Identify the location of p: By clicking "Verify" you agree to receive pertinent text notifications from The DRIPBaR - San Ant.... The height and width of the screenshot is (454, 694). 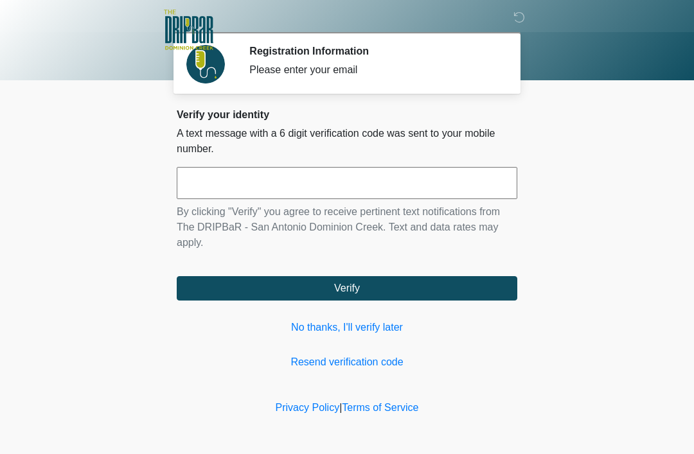
(347, 228).